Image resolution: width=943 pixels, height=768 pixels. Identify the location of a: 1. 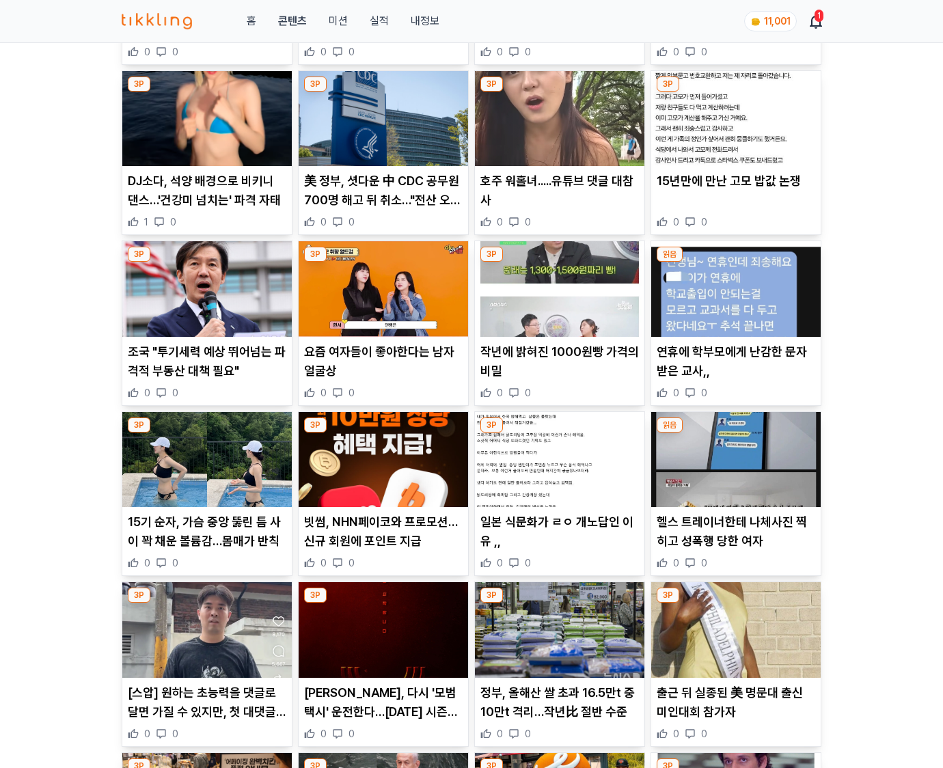
(816, 21).